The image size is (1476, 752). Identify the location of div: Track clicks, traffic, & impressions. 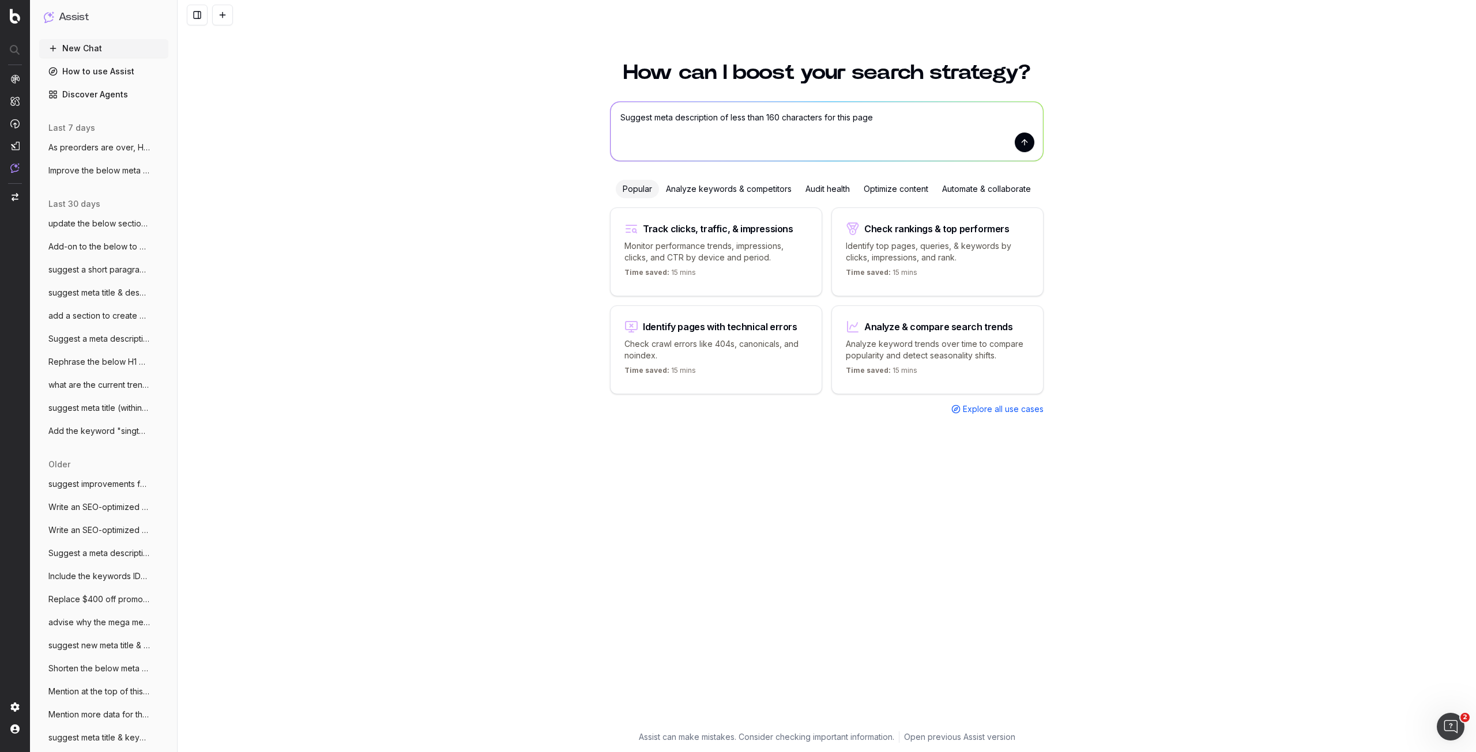
(718, 229).